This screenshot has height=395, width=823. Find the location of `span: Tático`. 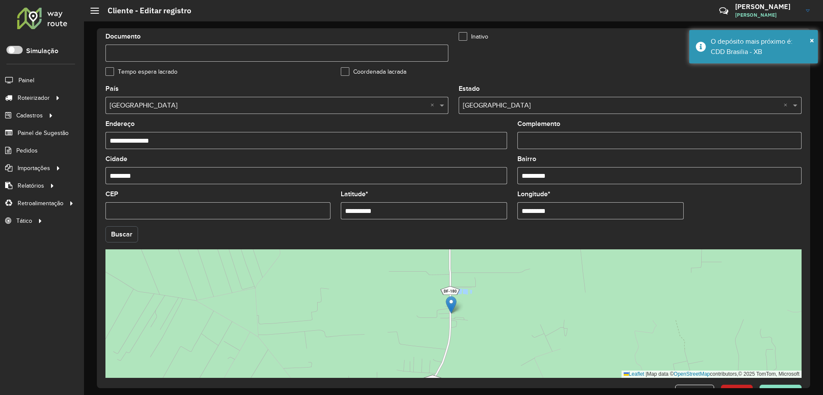

span: Tático is located at coordinates (24, 221).